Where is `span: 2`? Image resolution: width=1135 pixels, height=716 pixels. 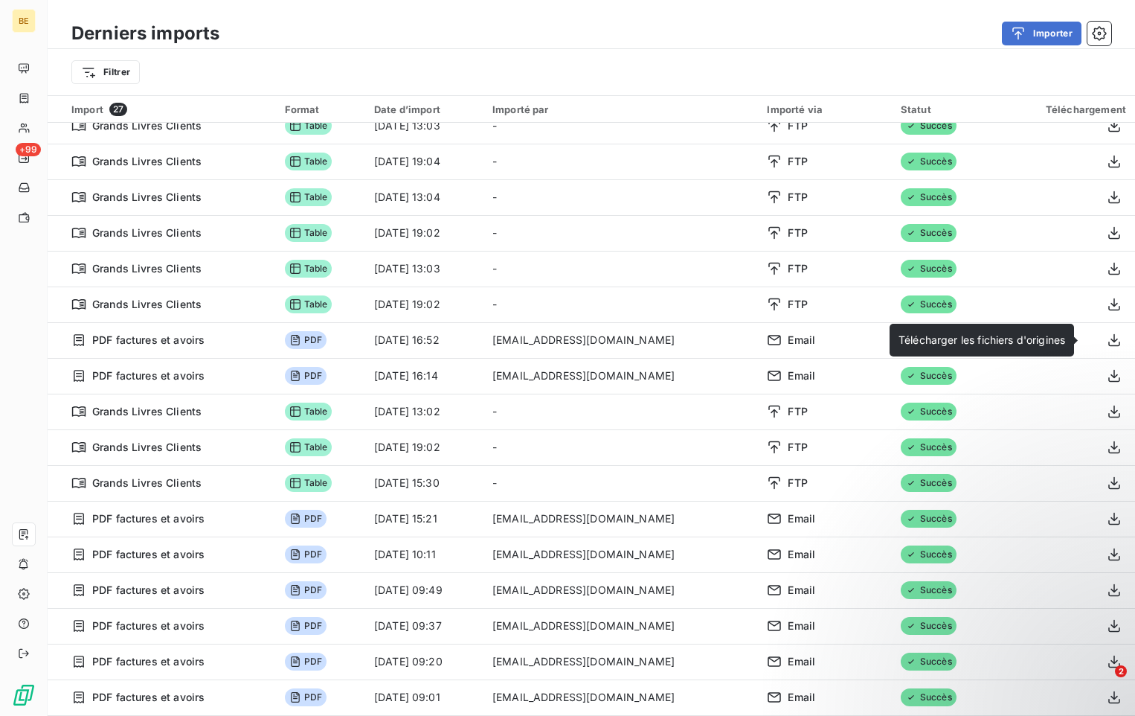 span: 2 is located at coordinates (1121, 671).